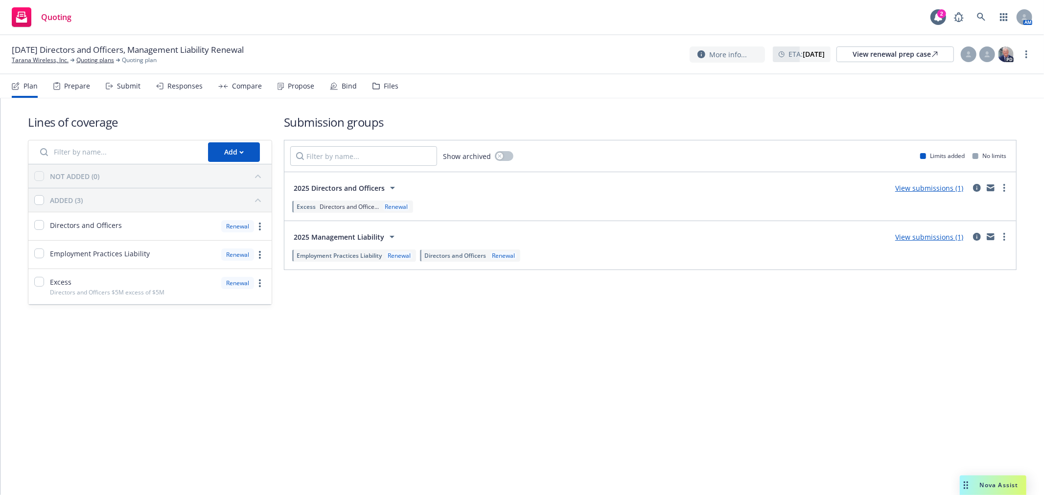 The image size is (1044, 495). Describe the element at coordinates (650, 122) in the screenshot. I see `h1: Submission groups` at that location.